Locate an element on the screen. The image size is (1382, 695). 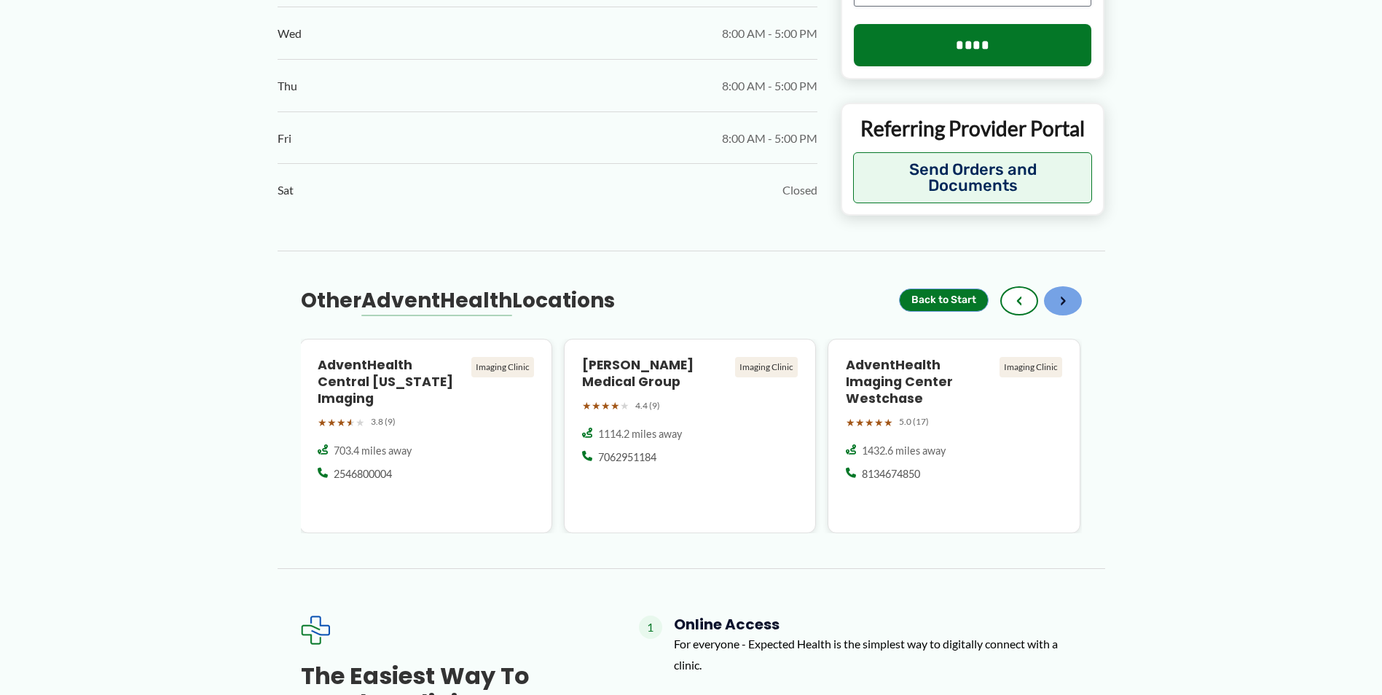
span: Sat is located at coordinates (286, 190).